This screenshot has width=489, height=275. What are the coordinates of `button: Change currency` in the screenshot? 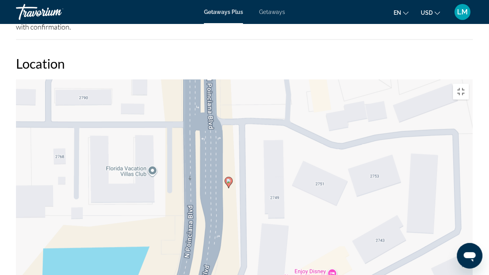 It's located at (430, 12).